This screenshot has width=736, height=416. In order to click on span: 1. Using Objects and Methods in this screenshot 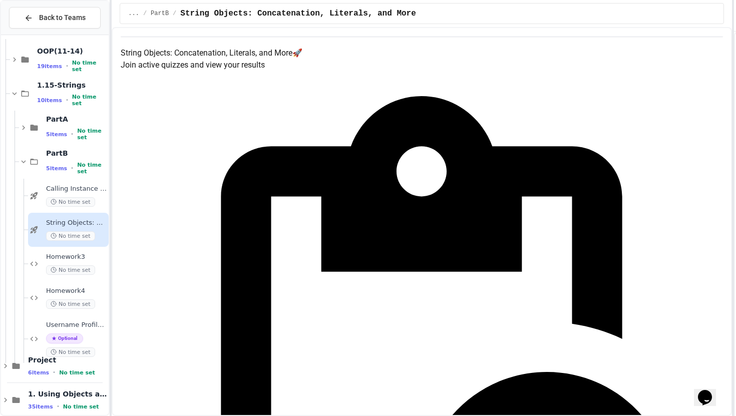, I will do `click(67, 394)`.